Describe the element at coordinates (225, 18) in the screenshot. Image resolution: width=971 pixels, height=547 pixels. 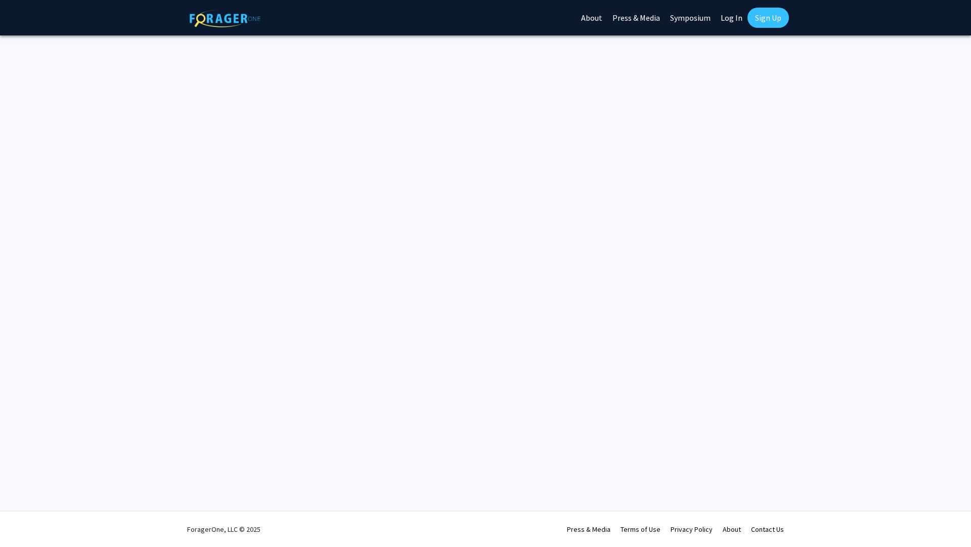
I see `img: ForagerOne Logo` at that location.